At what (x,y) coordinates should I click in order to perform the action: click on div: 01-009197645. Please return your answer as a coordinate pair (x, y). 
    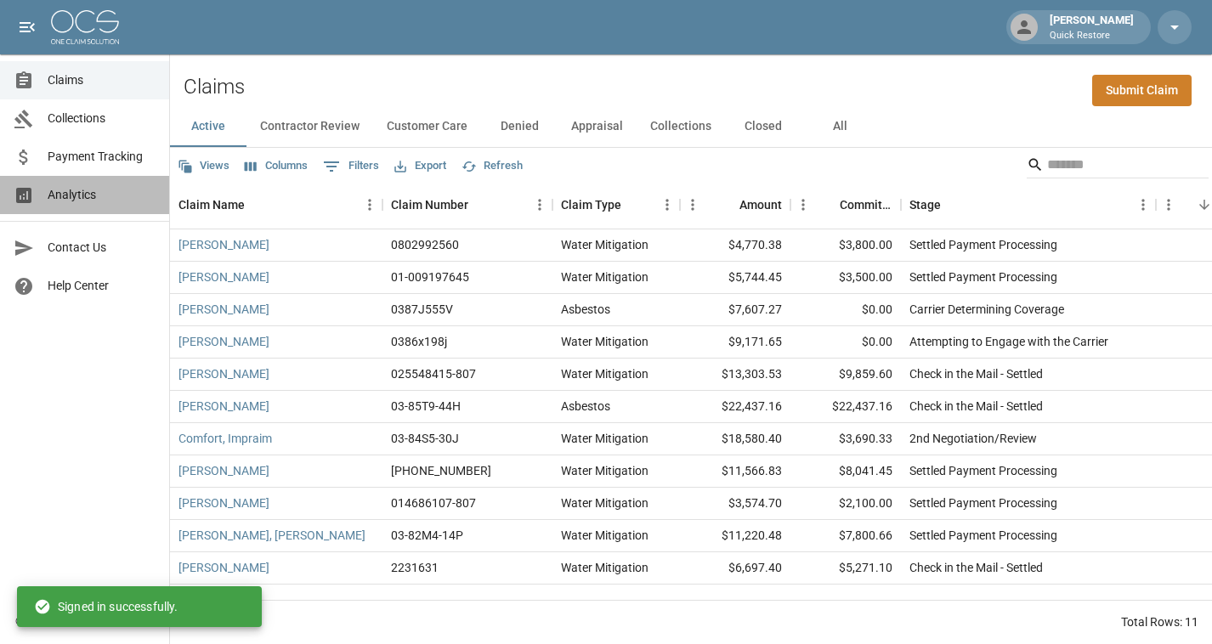
    Looking at the image, I should click on (430, 277).